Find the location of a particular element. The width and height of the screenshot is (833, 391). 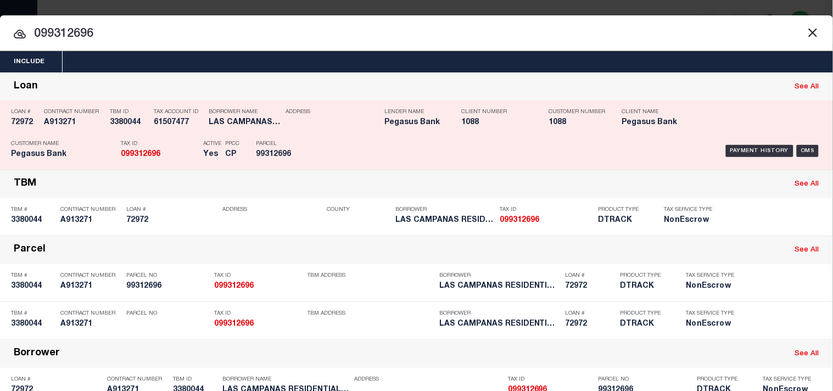

div: Parcel is located at coordinates (30, 250).